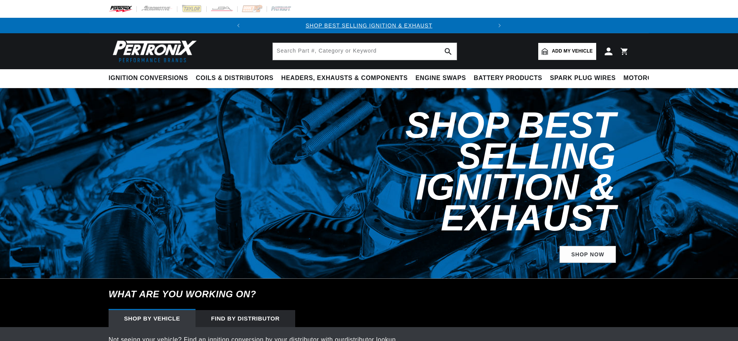  Describe the element at coordinates (441, 78) in the screenshot. I see `summary: Engine Swaps` at that location.